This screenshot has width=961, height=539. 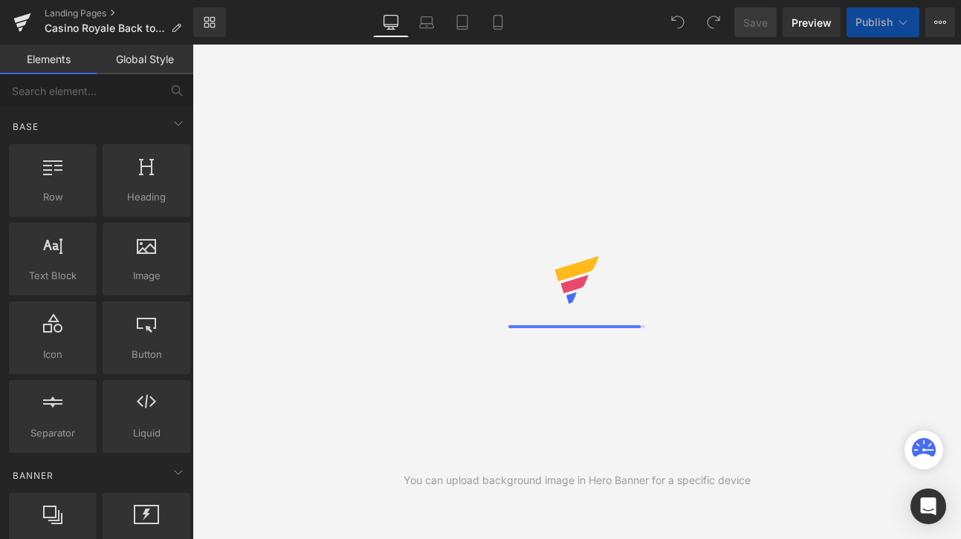 What do you see at coordinates (105, 28) in the screenshot?
I see `span: Casino Royale Back to the 80’s` at bounding box center [105, 28].